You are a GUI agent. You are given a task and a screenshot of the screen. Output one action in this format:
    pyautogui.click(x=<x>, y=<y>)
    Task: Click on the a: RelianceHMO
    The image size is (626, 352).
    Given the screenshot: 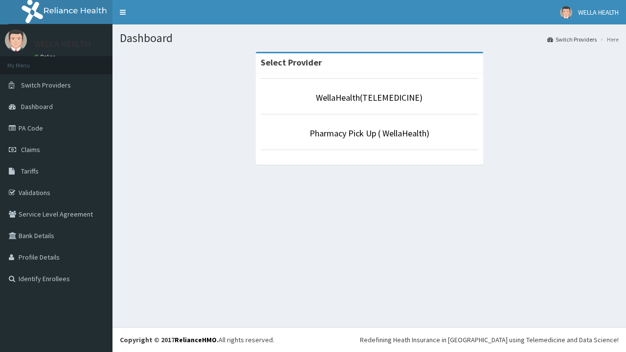 What is the action you would take?
    pyautogui.click(x=196, y=340)
    